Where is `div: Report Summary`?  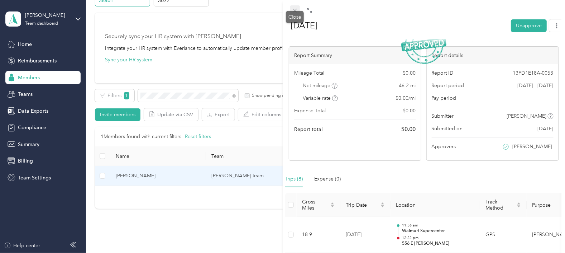 div: Report Summary is located at coordinates (355, 55).